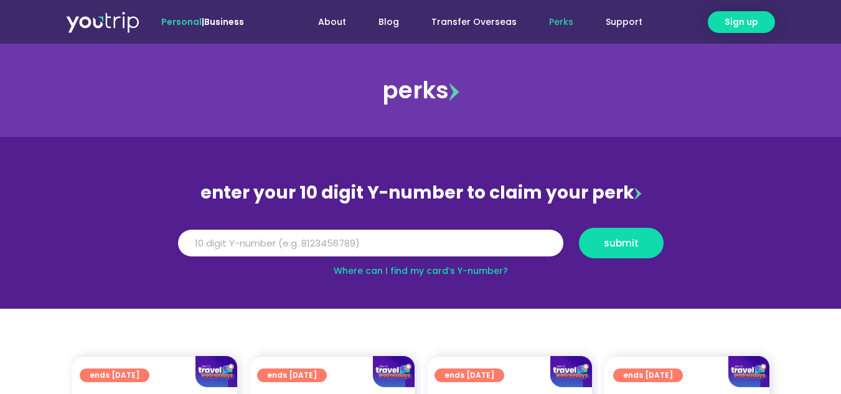 This screenshot has height=394, width=841. I want to click on a: Support, so click(623, 22).